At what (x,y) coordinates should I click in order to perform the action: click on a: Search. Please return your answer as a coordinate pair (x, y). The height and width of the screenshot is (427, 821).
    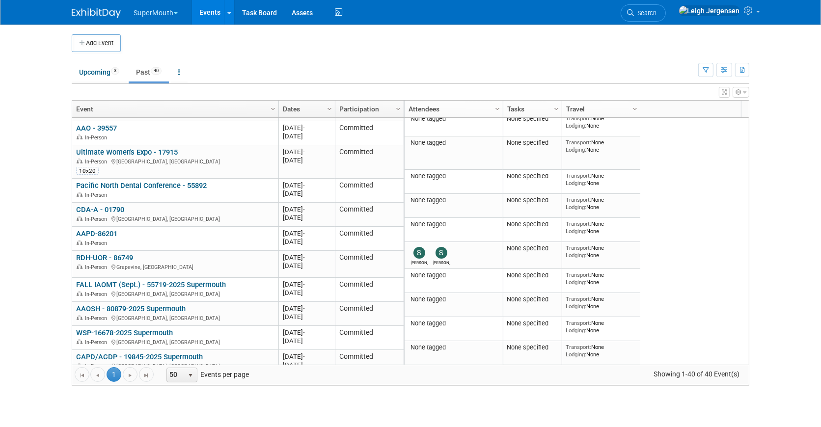
    Looking at the image, I should click on (644, 13).